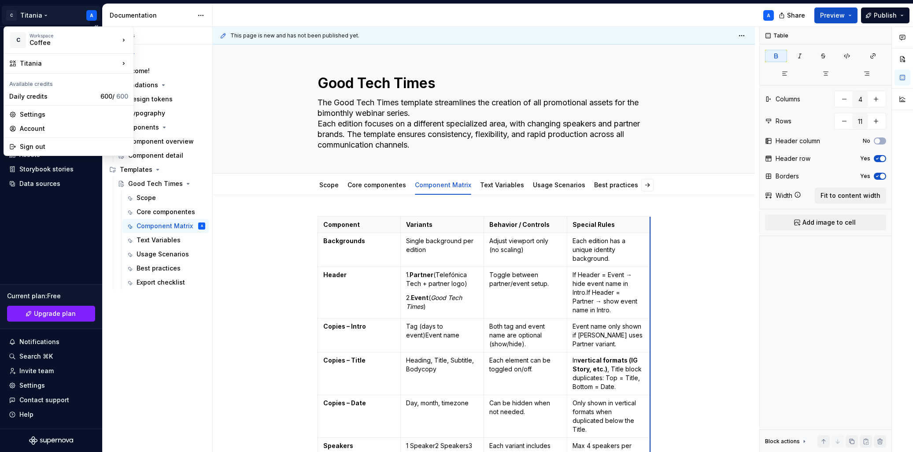 The width and height of the screenshot is (913, 452). I want to click on div: Coffee, so click(67, 43).